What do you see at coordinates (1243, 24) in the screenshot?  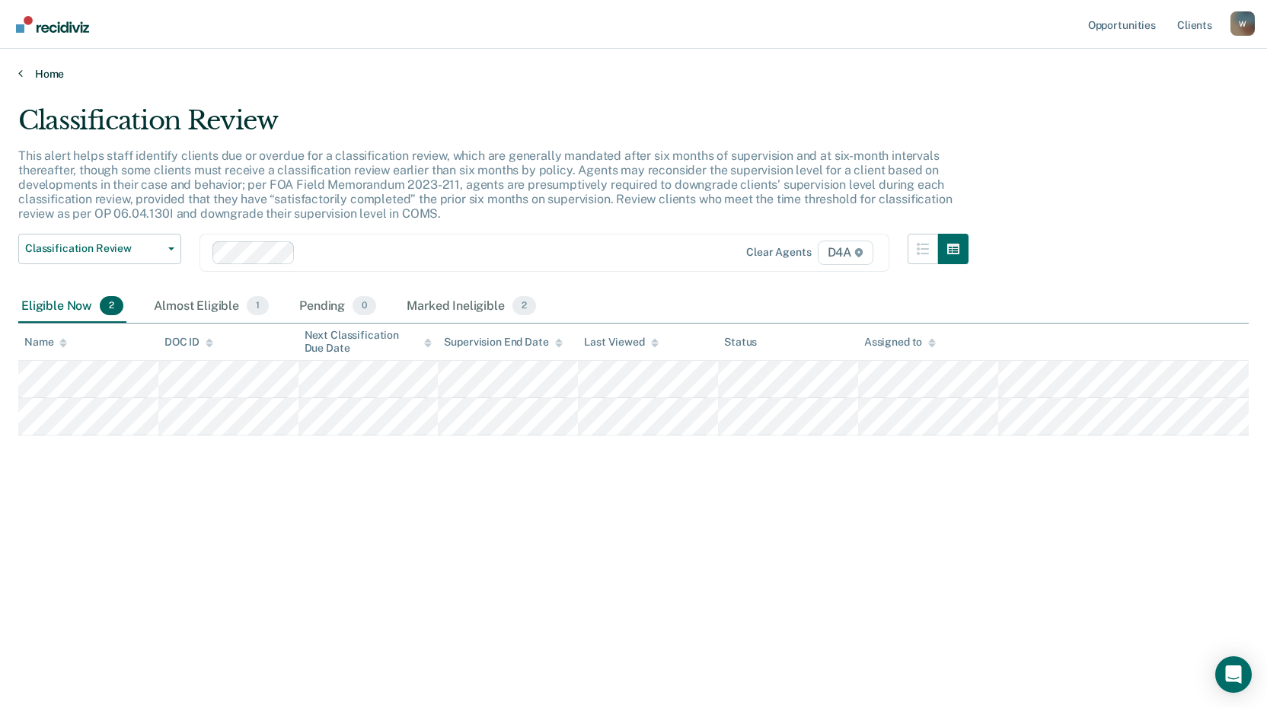 I see `button: Profile dropdown button` at bounding box center [1243, 24].